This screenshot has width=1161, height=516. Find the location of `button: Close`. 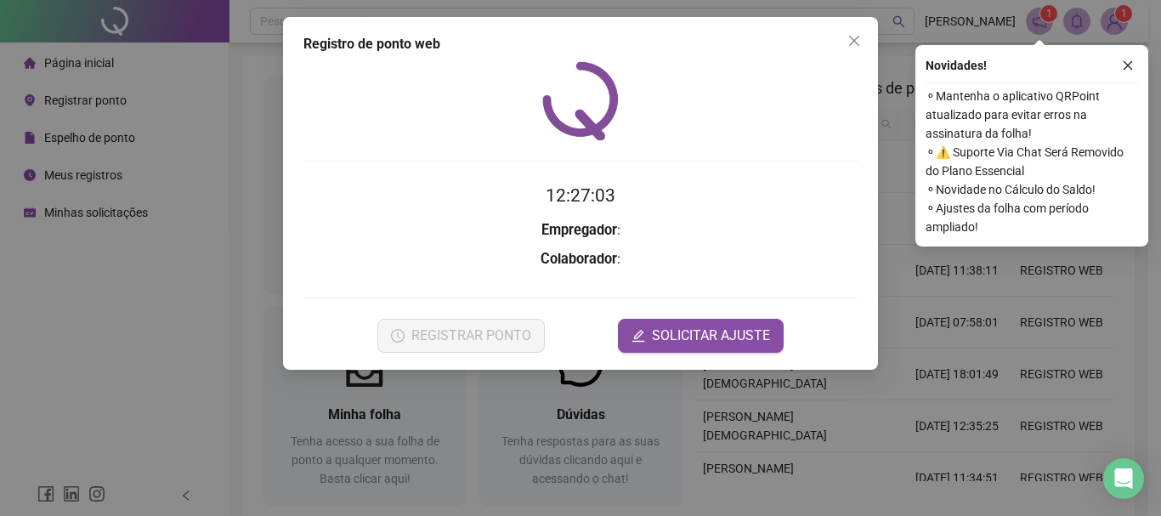

button: Close is located at coordinates (854, 41).